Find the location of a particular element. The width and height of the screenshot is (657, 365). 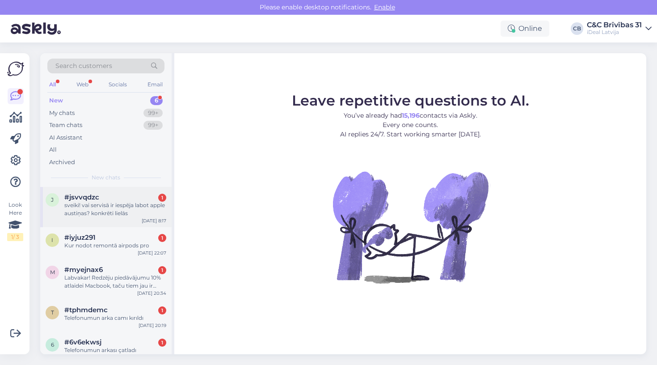

span: #6v6ekwsj is located at coordinates (83, 342).